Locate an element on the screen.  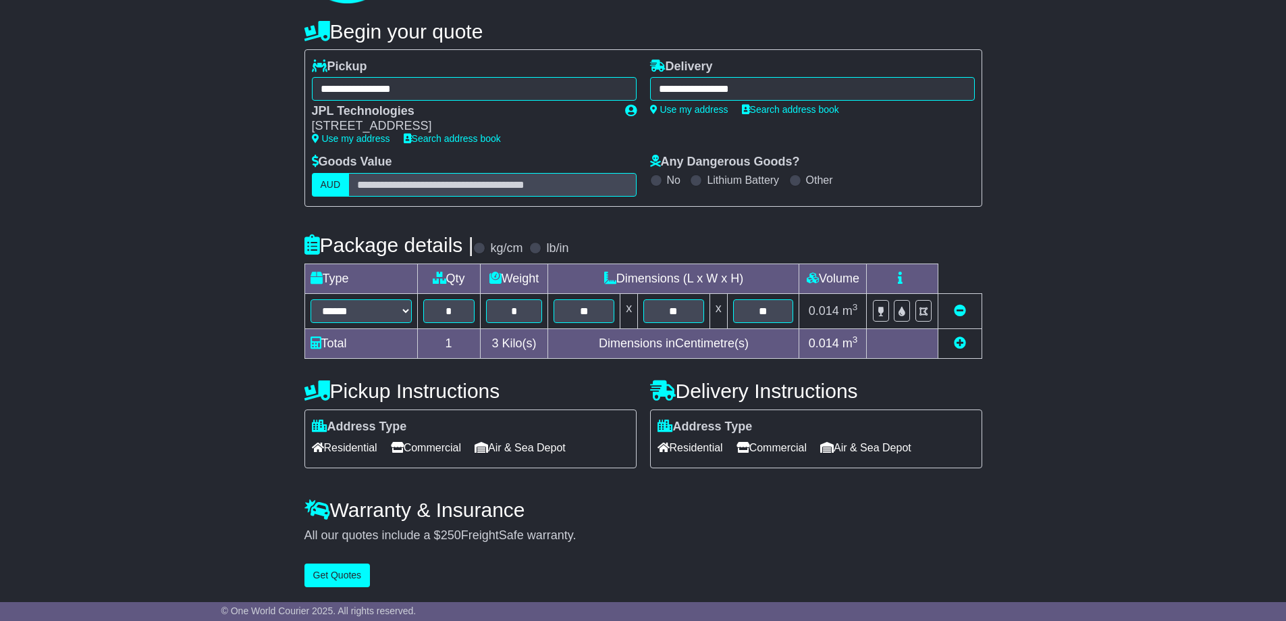
label: Other is located at coordinates (820, 180).